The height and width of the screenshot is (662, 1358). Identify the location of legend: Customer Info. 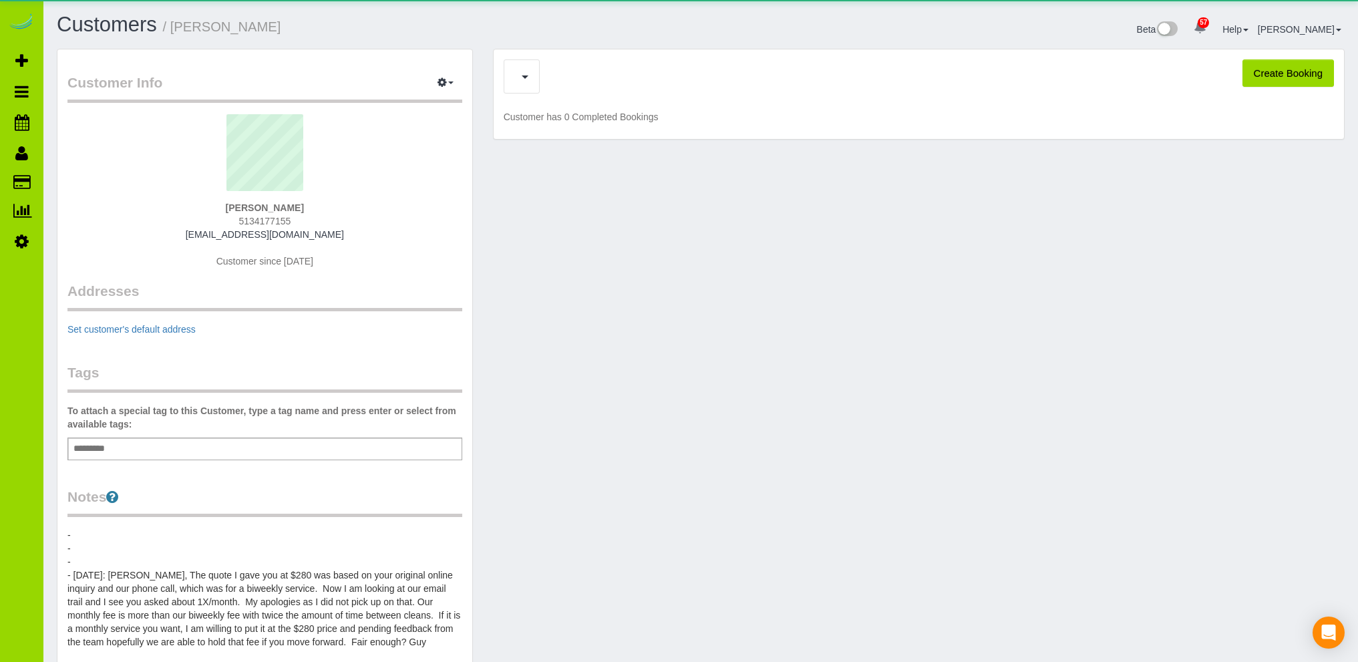
(264, 87).